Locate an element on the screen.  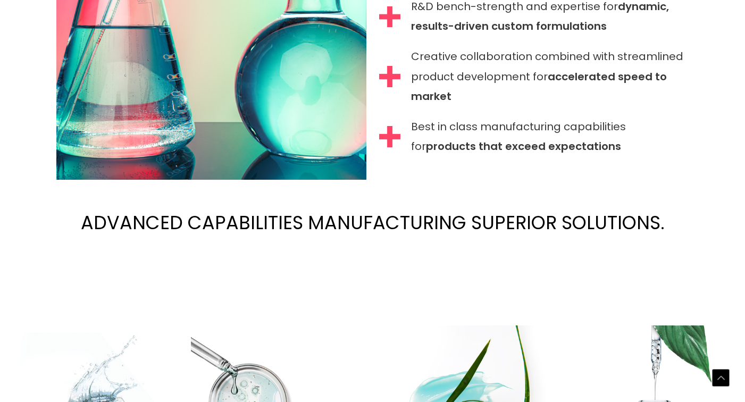
strong: products that exceed expectations is located at coordinates (523, 146).